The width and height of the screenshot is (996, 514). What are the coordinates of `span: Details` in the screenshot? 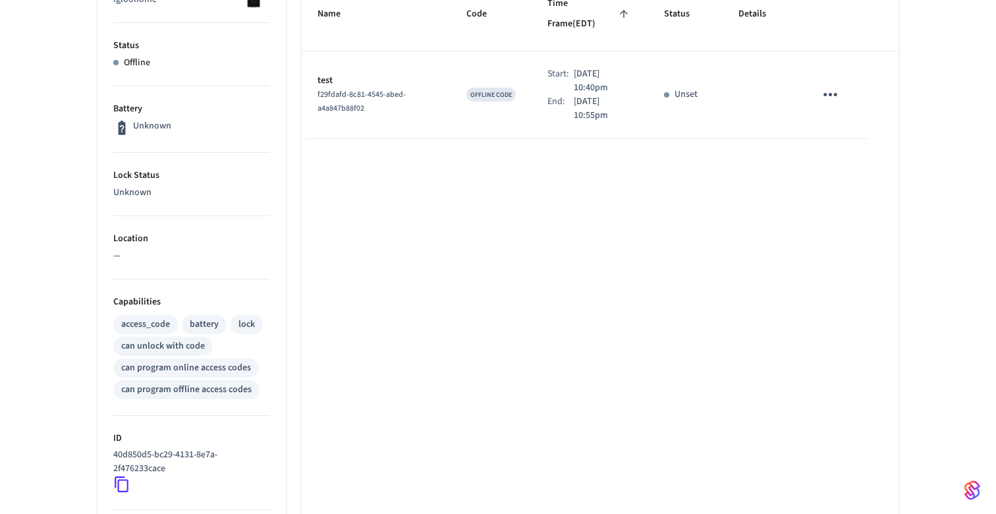 It's located at (761, 14).